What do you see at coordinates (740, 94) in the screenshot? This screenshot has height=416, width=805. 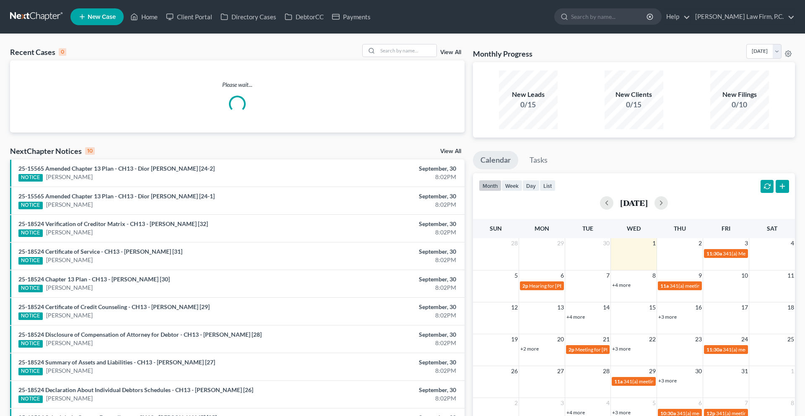 I see `div: New Filings` at bounding box center [740, 94].